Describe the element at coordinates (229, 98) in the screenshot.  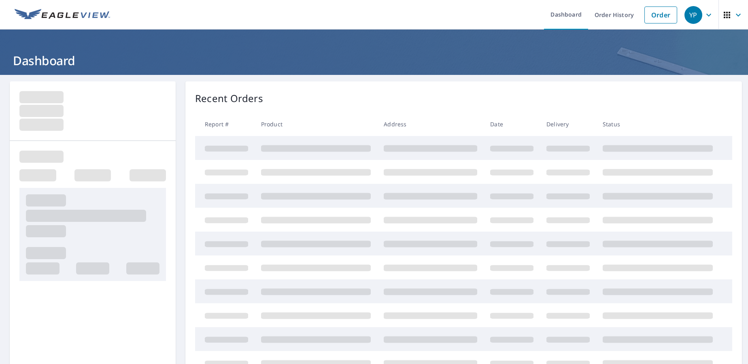
I see `p: Recent Orders` at that location.